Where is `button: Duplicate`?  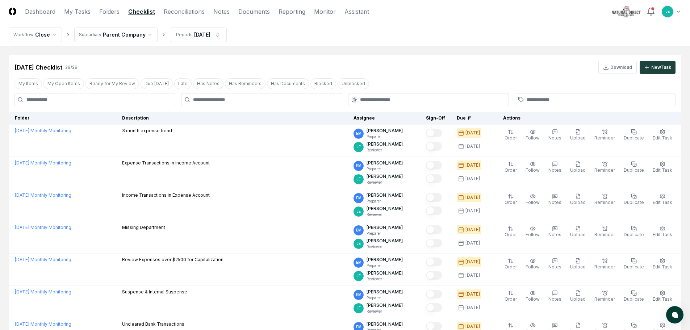 button: Duplicate is located at coordinates (634, 167).